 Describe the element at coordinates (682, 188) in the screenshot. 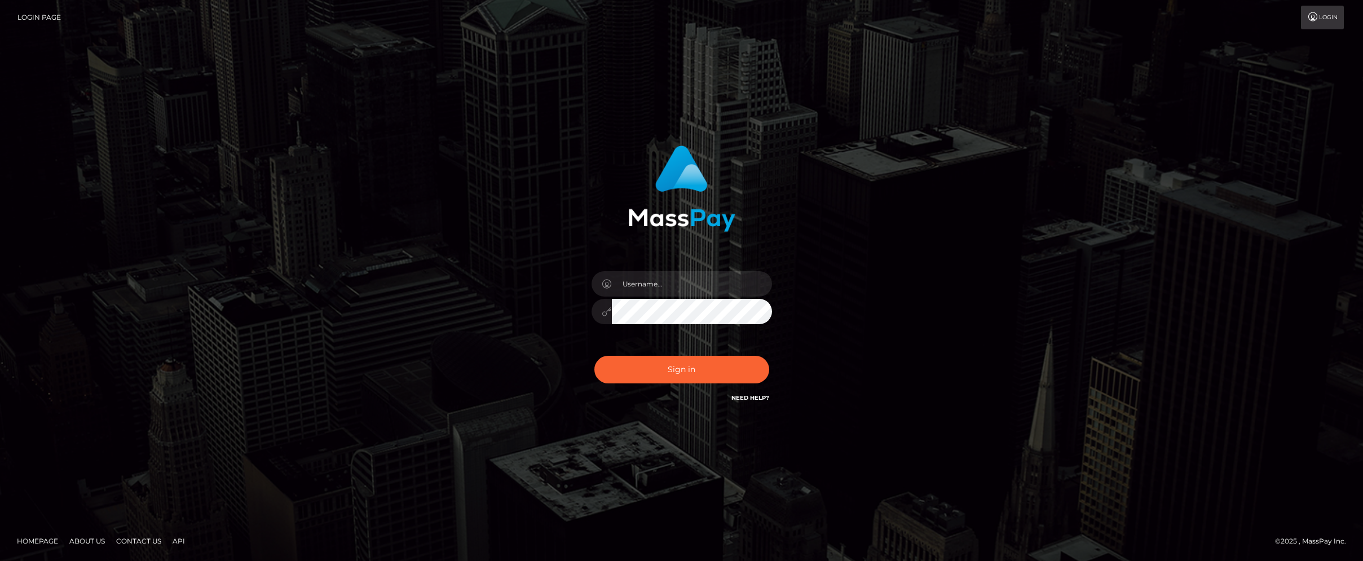

I see `img: MassPay Login` at that location.